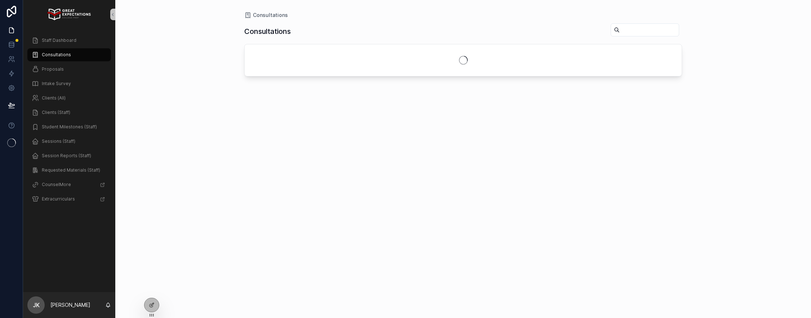 The height and width of the screenshot is (318, 811). What do you see at coordinates (58, 199) in the screenshot?
I see `span: Extracurriculars` at bounding box center [58, 199].